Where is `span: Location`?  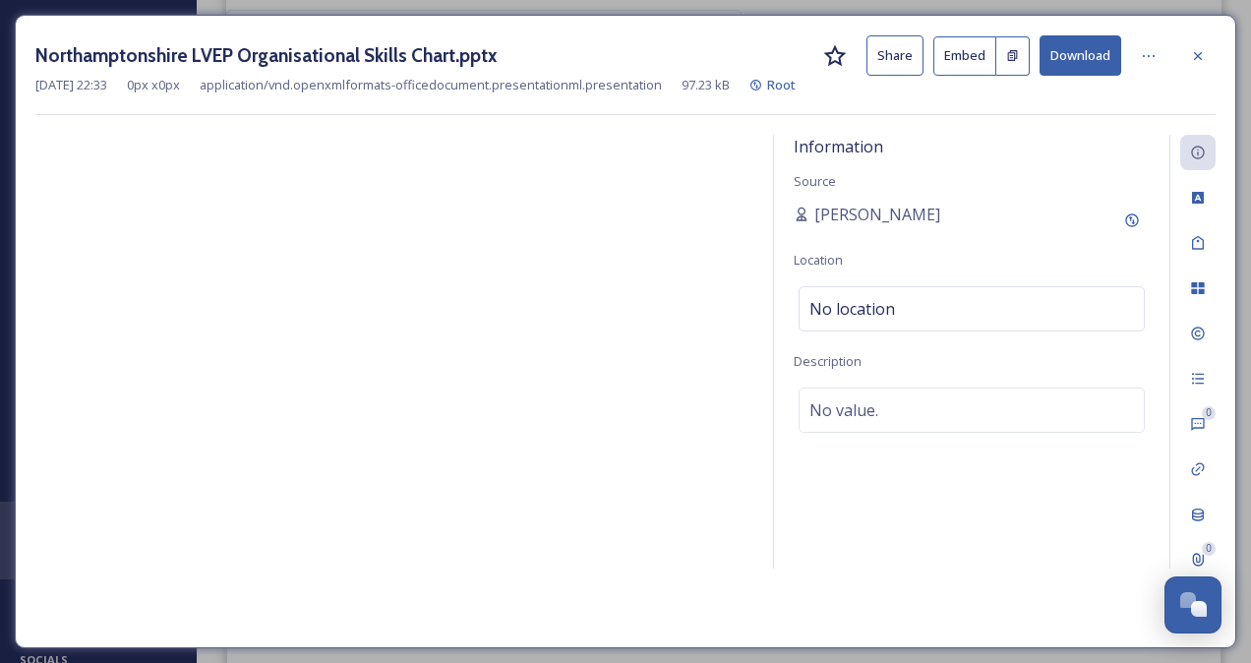 span: Location is located at coordinates (818, 260).